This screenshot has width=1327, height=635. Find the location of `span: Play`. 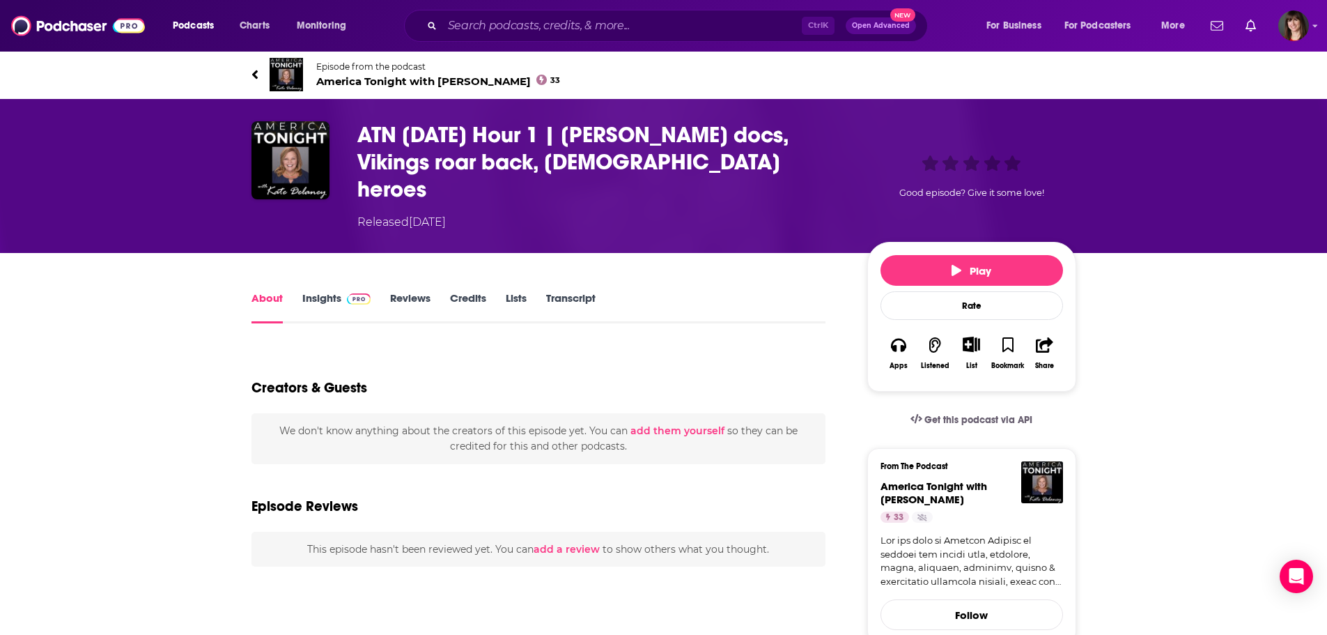

span: Play is located at coordinates (971, 270).